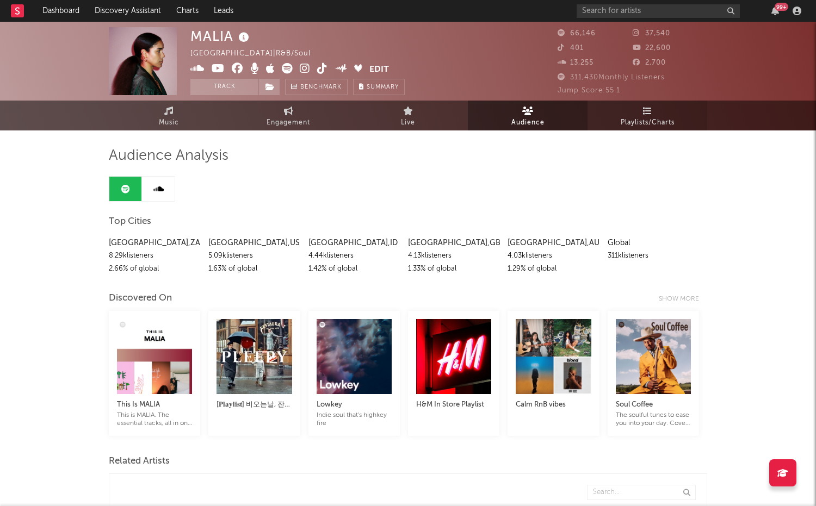 The width and height of the screenshot is (816, 506). Describe the element at coordinates (408, 123) in the screenshot. I see `span: Live` at that location.